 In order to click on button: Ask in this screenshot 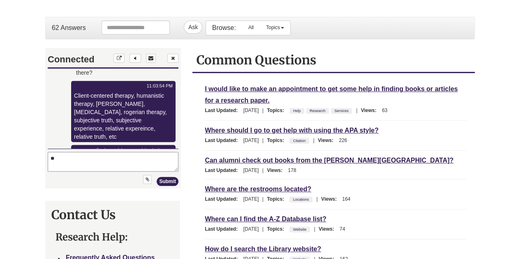, I will do `click(193, 27)`.